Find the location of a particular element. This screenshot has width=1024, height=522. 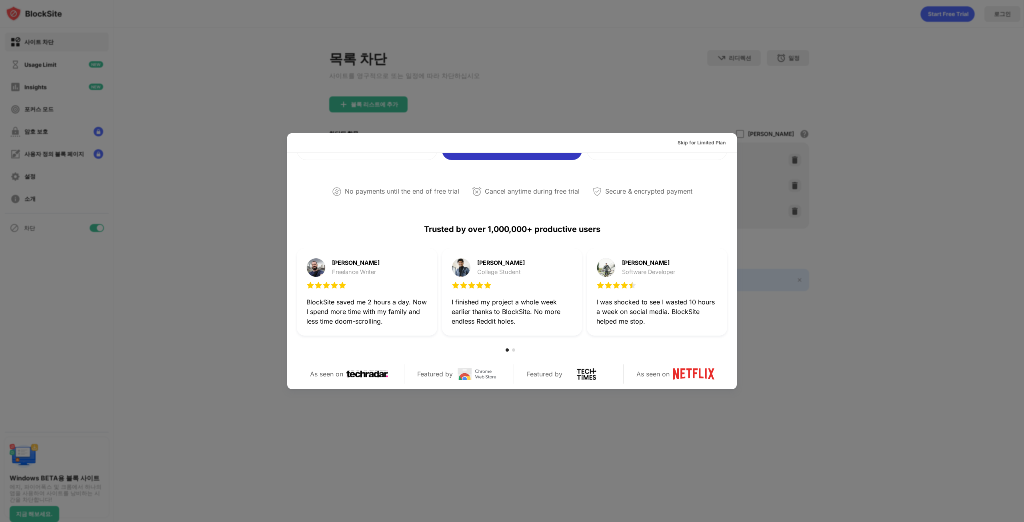

img: netflix-logo is located at coordinates (694, 374).